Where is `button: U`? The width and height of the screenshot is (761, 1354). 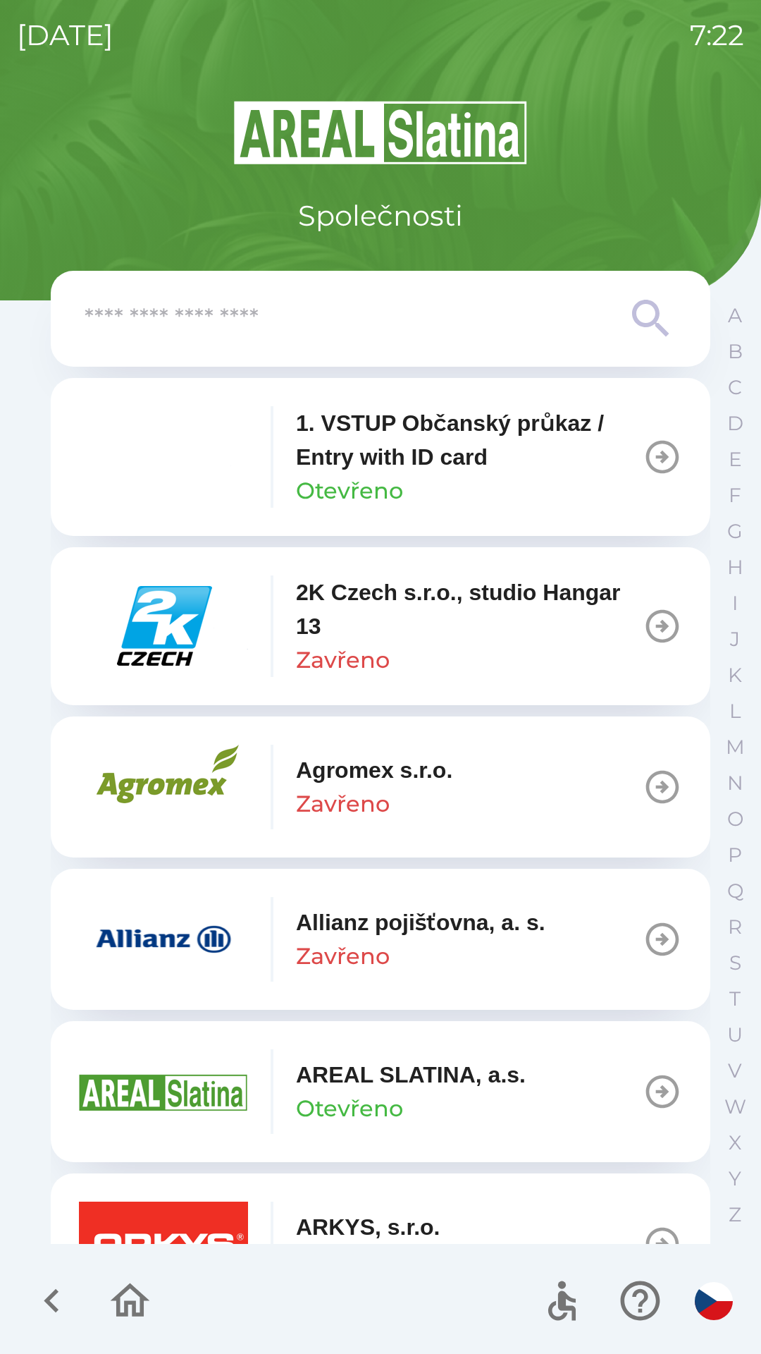 button: U is located at coordinates (735, 1034).